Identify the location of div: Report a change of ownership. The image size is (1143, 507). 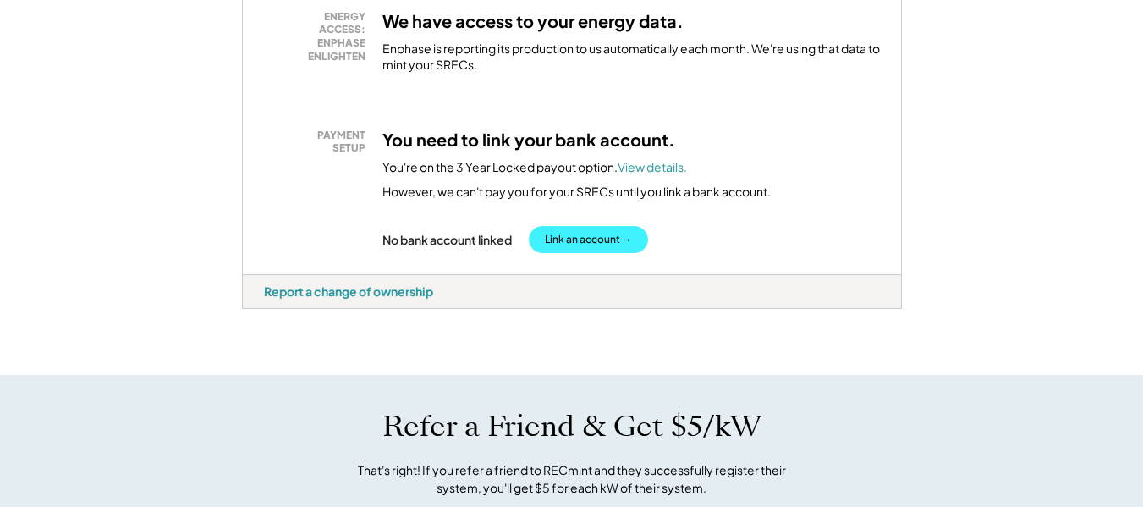
(349, 291).